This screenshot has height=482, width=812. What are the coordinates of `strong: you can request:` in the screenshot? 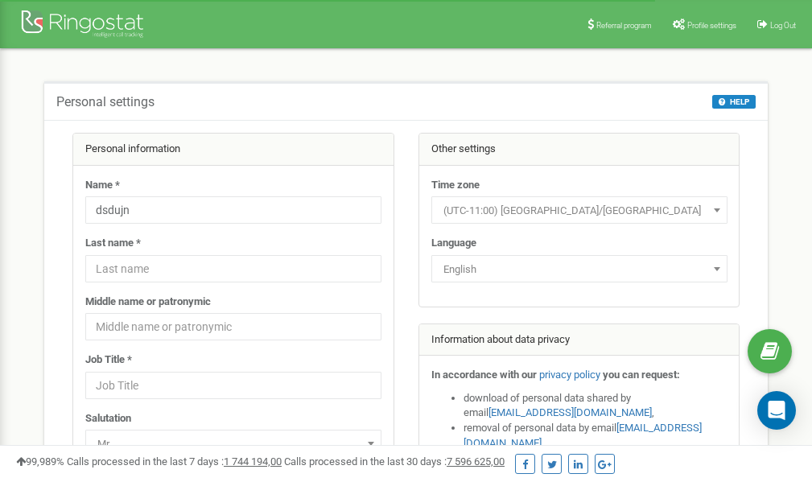 It's located at (641, 374).